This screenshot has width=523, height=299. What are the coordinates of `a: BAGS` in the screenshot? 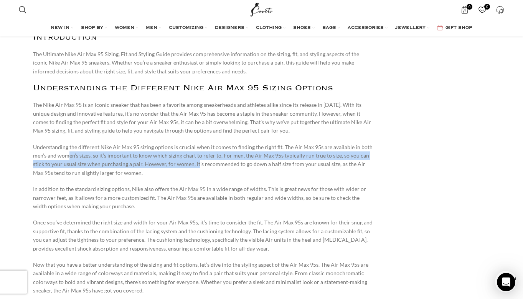 It's located at (331, 28).